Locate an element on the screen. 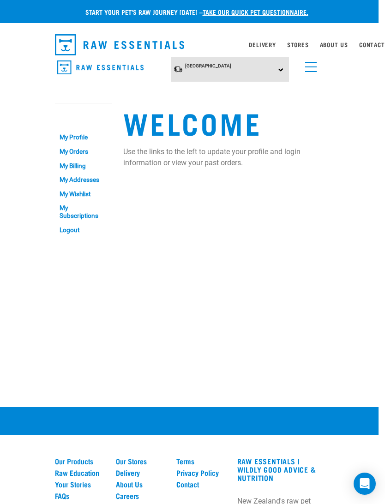 This screenshot has height=504, width=385. a: My Subscriptions is located at coordinates (84, 212).